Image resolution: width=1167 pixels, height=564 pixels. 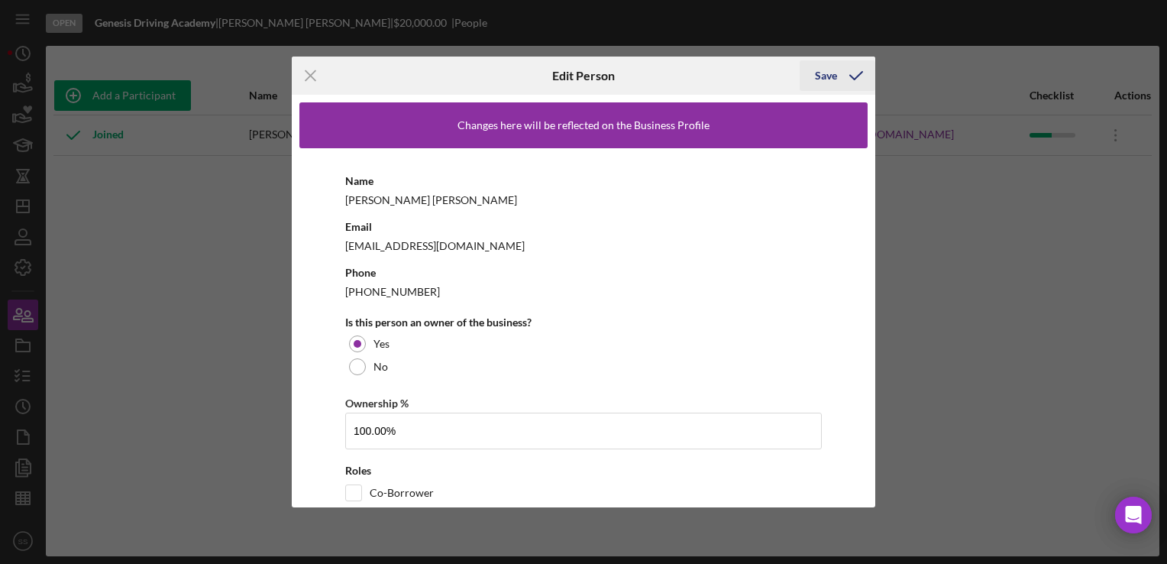 I want to click on label: Ownership %, so click(x=377, y=402).